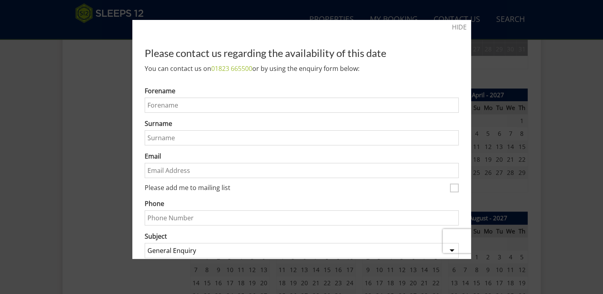 The height and width of the screenshot is (294, 603). I want to click on label: Forename, so click(302, 91).